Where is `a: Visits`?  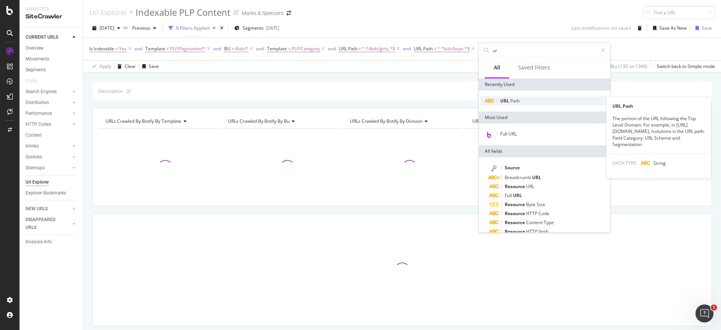 a: Visits is located at coordinates (35, 81).